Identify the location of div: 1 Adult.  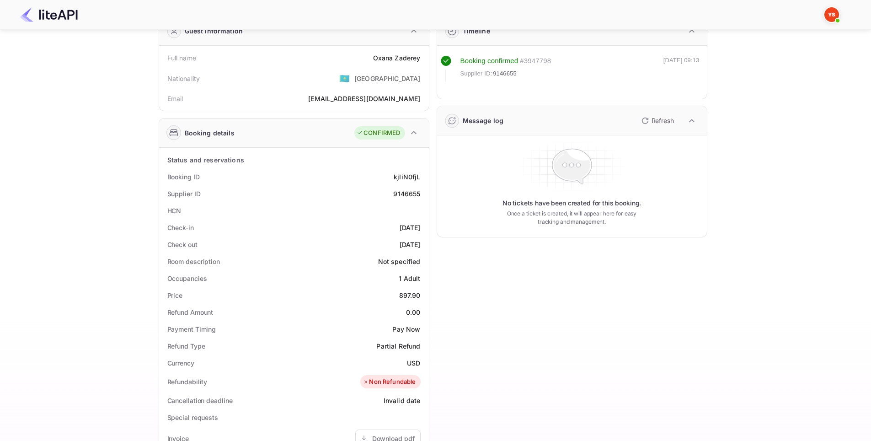
(409, 278).